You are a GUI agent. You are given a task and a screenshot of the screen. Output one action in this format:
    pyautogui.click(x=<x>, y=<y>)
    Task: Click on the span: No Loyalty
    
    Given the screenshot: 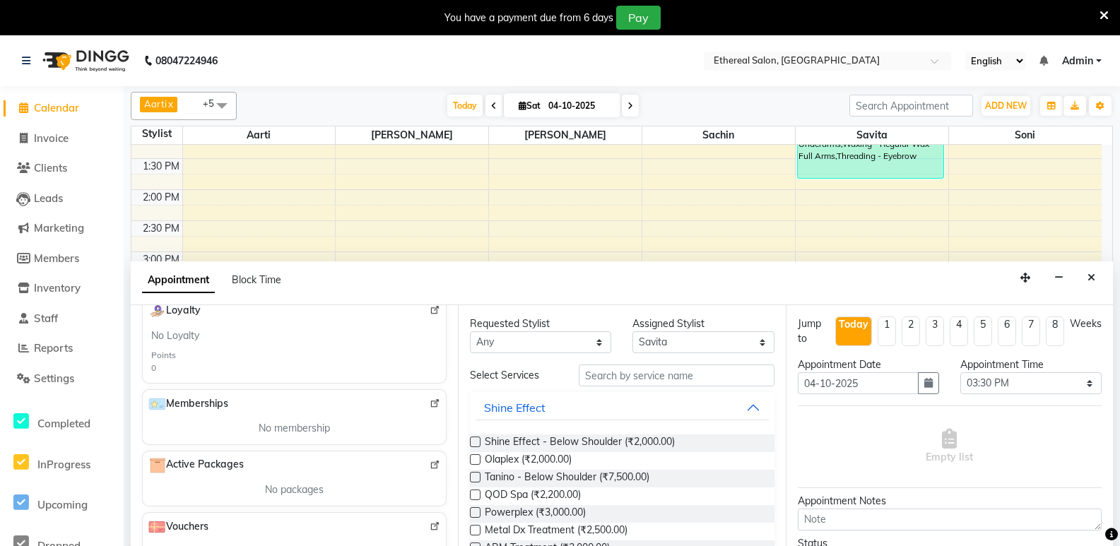 What is the action you would take?
    pyautogui.click(x=175, y=336)
    